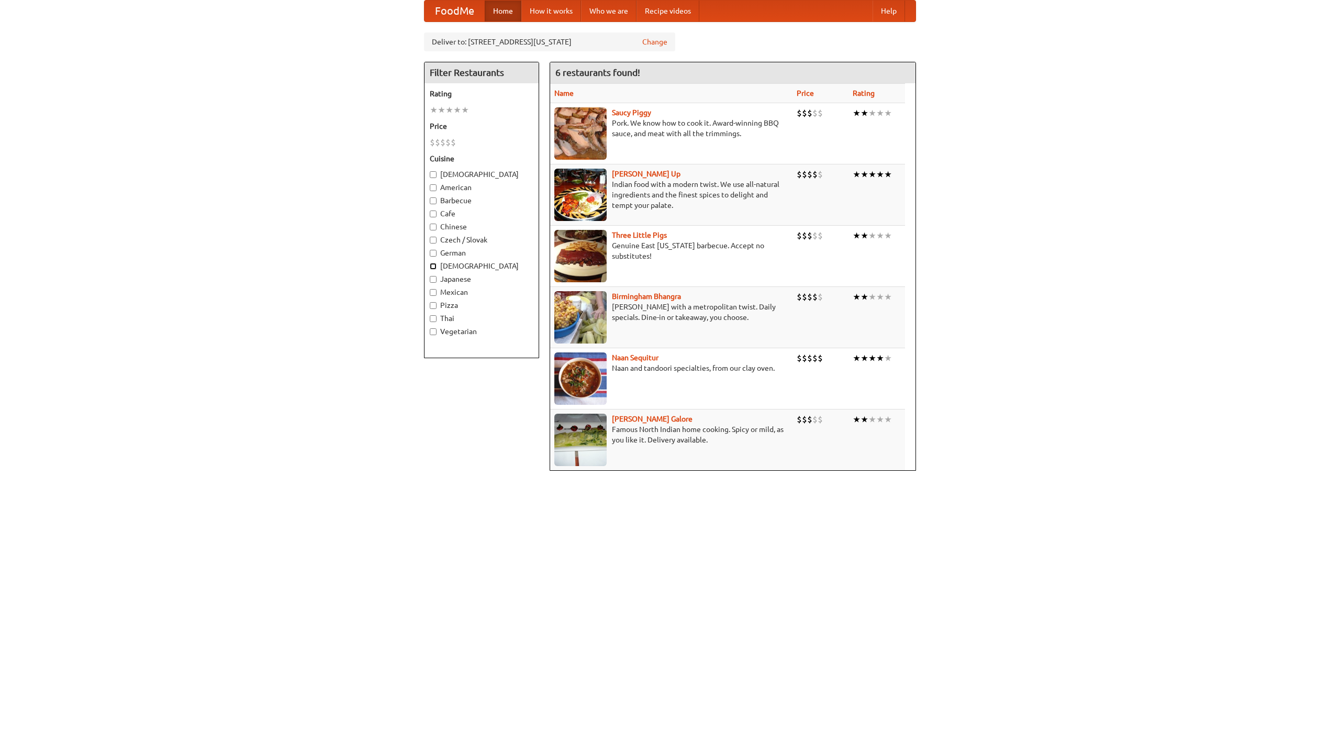 This screenshot has width=1340, height=741. I want to click on label: German, so click(482, 253).